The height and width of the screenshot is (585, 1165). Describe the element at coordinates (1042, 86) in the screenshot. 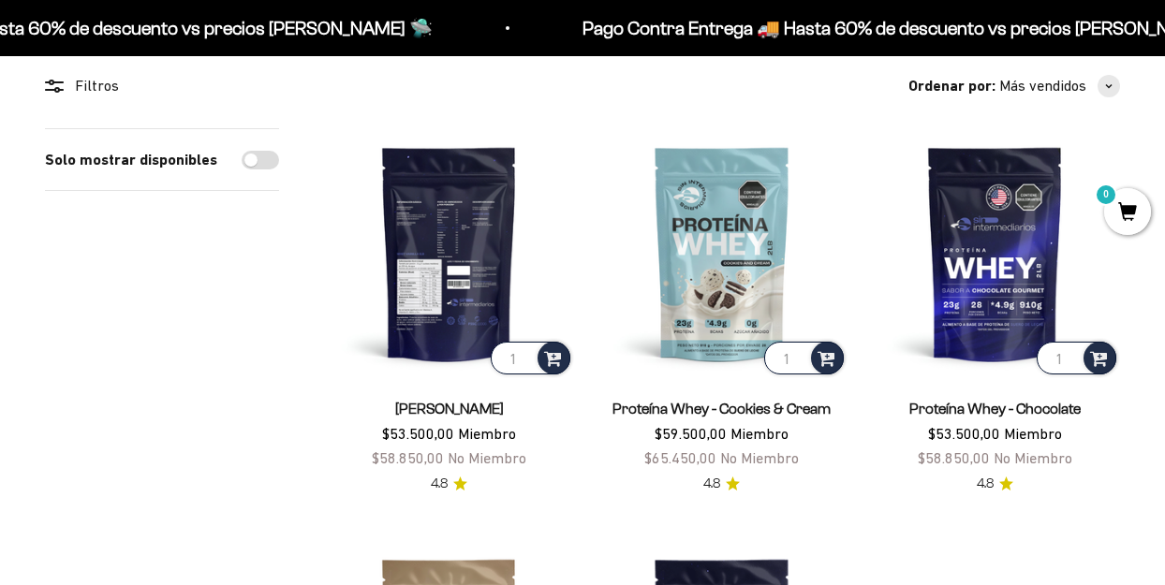

I see `span: Más vendidos` at that location.